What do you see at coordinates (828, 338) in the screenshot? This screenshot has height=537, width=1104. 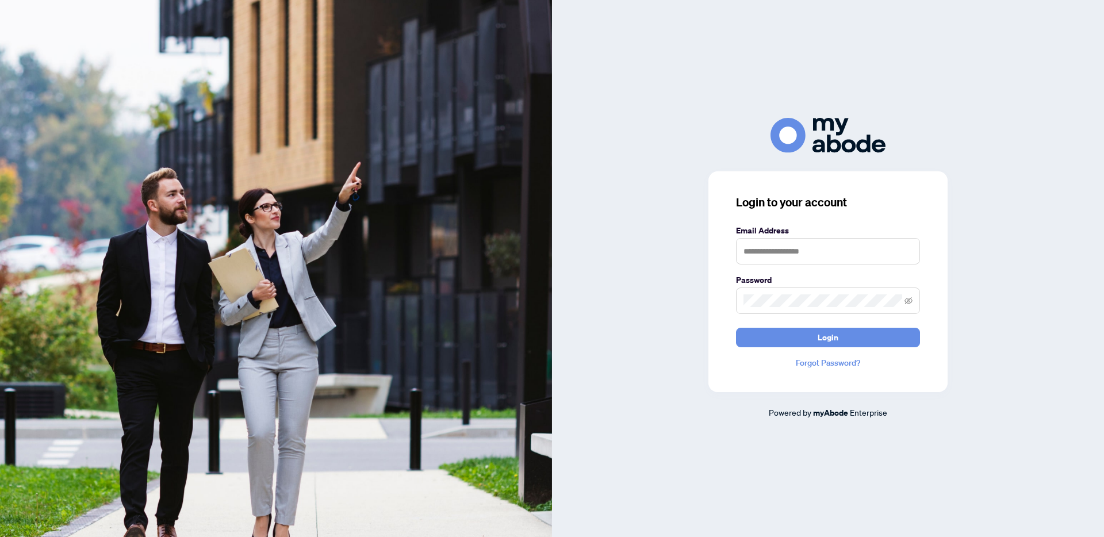 I see `button: Login` at bounding box center [828, 338].